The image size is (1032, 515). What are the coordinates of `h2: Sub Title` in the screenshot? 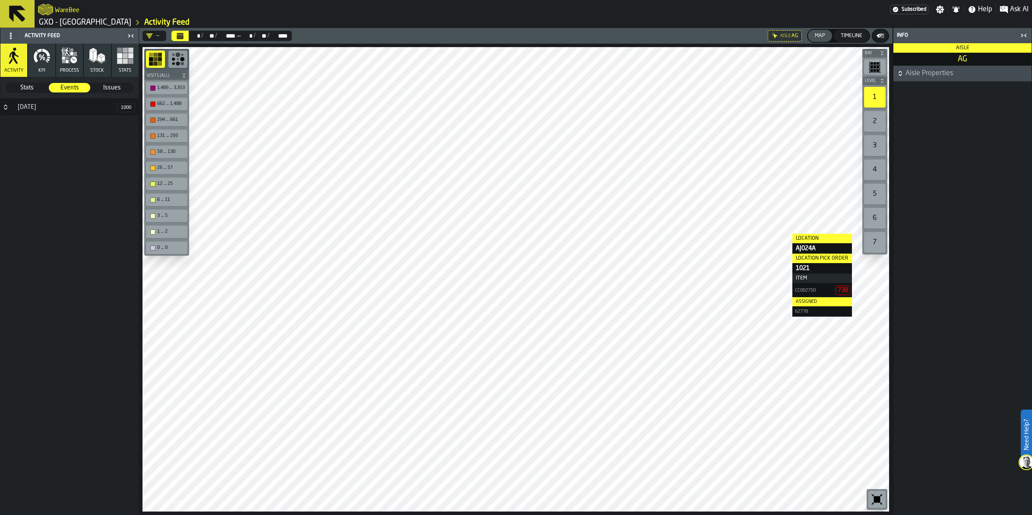 It's located at (67, 10).